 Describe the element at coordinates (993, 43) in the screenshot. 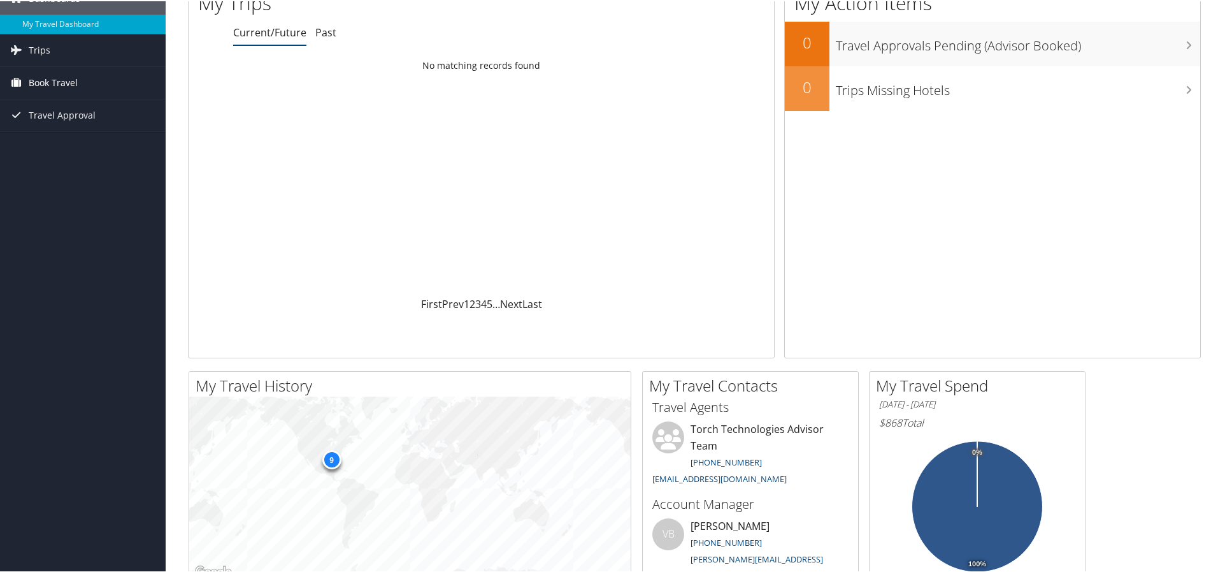

I see `a: 0Travel Approvals Pending (Advisor Booked)` at that location.